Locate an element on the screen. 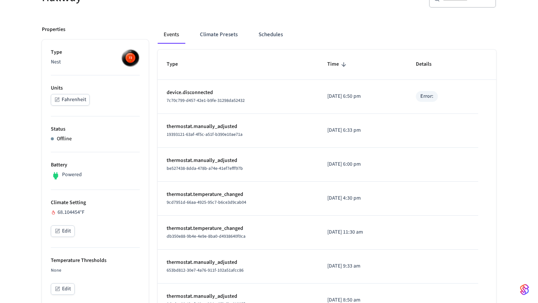 This screenshot has height=303, width=538. p: Nest is located at coordinates (95, 62).